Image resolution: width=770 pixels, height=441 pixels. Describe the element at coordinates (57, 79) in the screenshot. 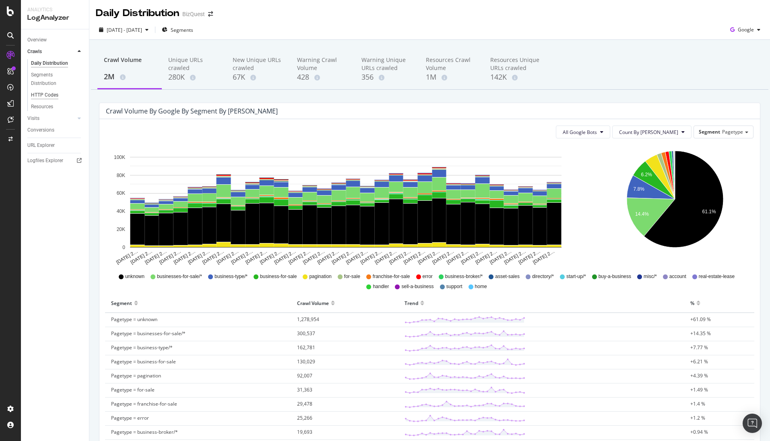

I see `a: Segments Distribution` at that location.